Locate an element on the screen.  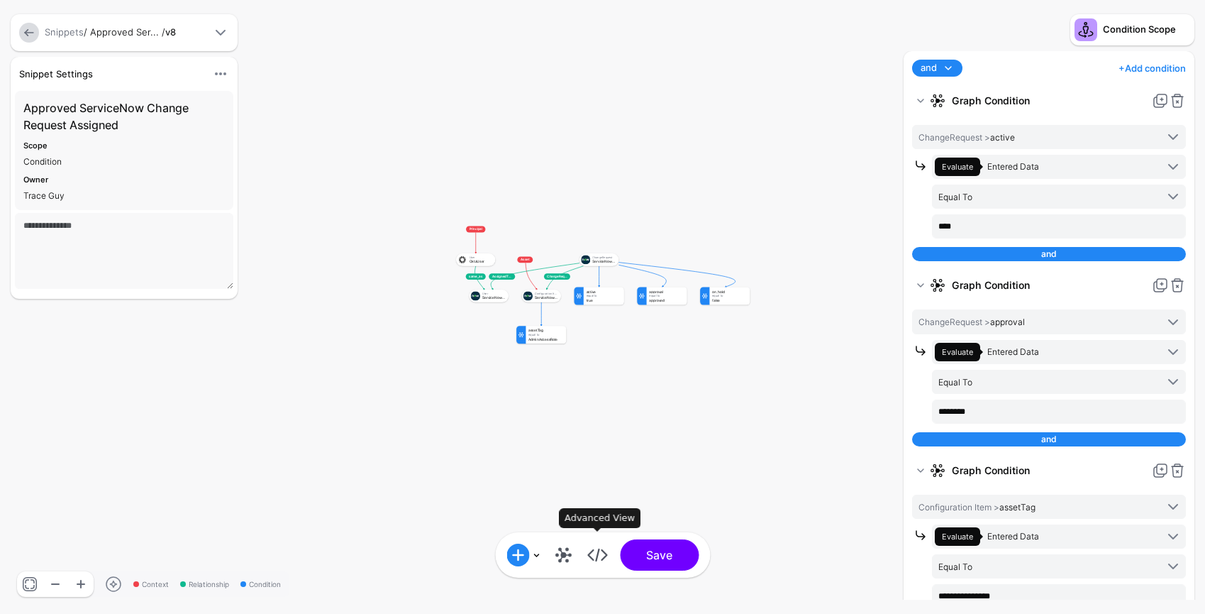
div: AdminAccessRole is located at coordinates (546, 338).